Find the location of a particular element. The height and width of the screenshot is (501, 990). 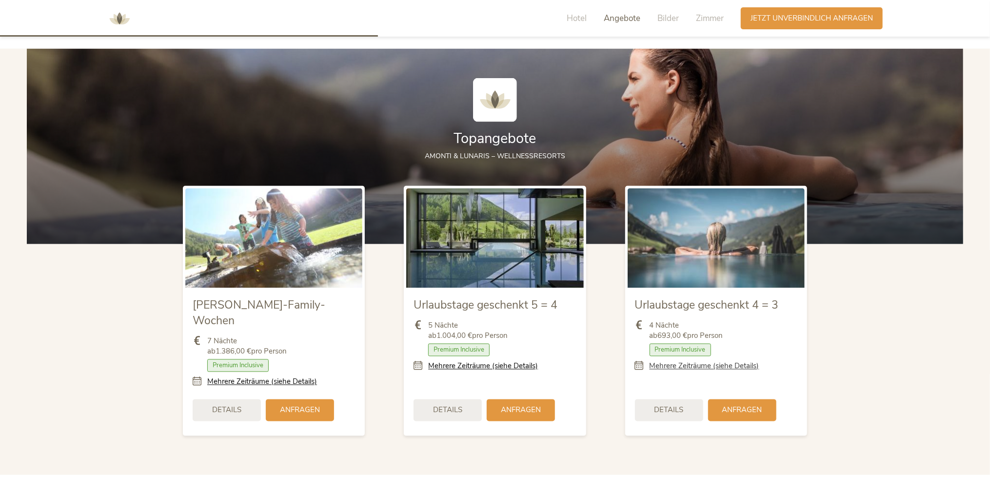

span: AMONTI & LUNARIS – Wellnessresorts is located at coordinates (495, 156).